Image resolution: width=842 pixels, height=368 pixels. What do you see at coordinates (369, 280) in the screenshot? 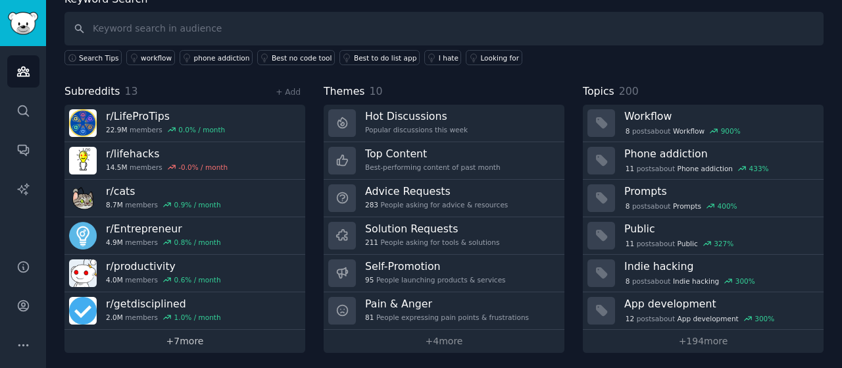
I see `span: 95` at bounding box center [369, 280].